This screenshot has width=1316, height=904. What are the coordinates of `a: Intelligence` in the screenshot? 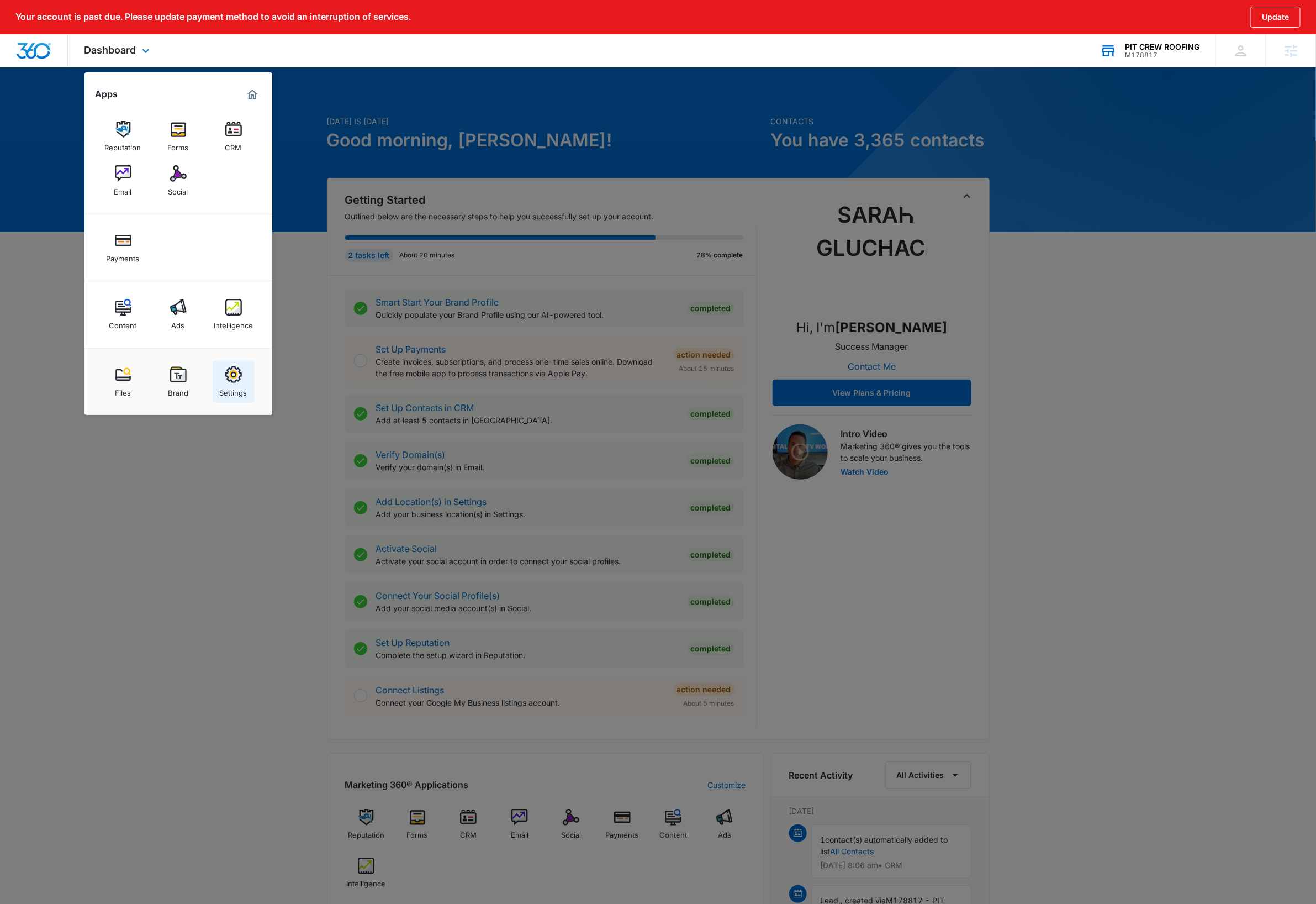 It's located at (233, 315).